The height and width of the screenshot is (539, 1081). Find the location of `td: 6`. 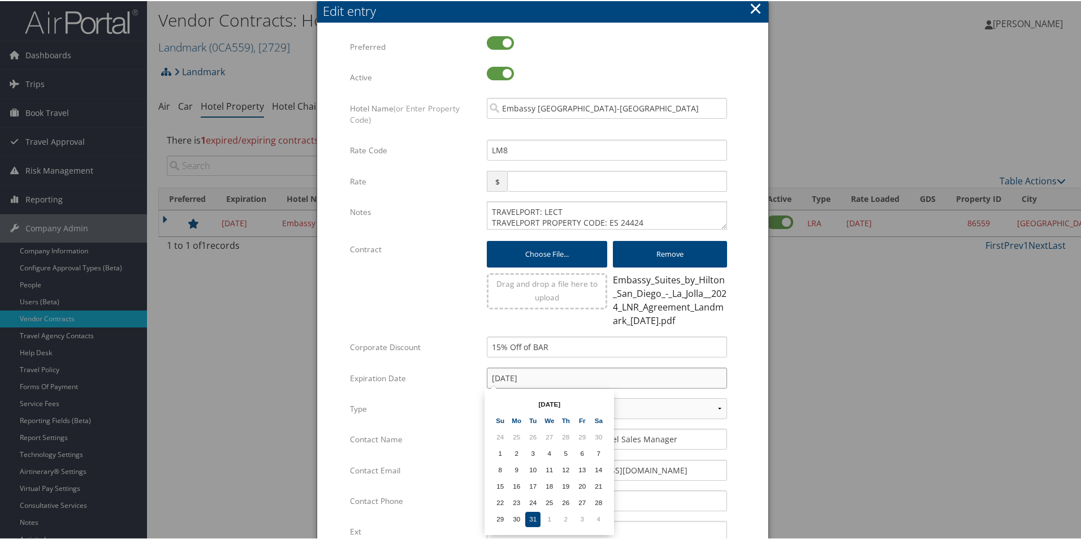

td: 6 is located at coordinates (582, 452).